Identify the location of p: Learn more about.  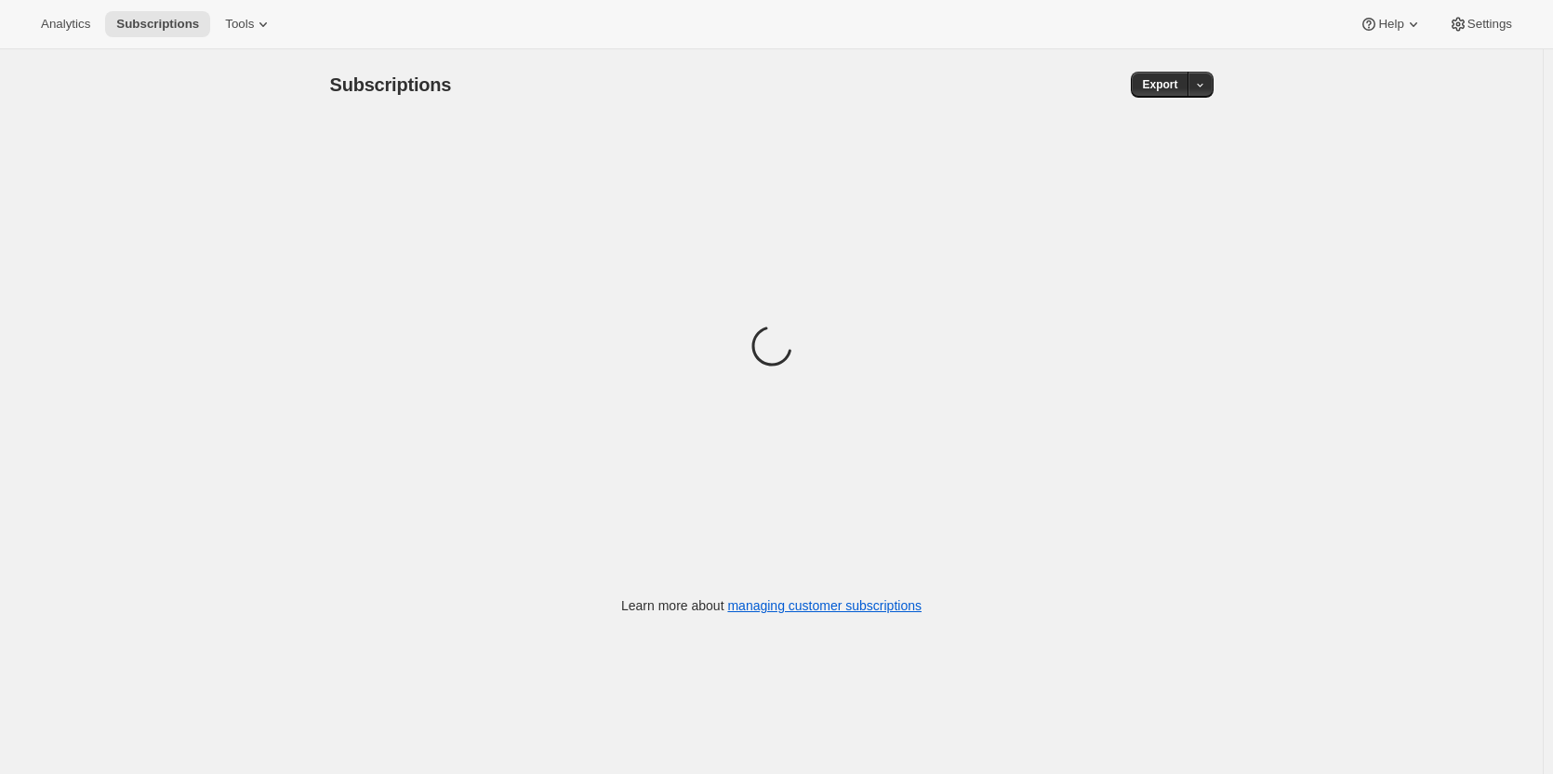
(771, 605).